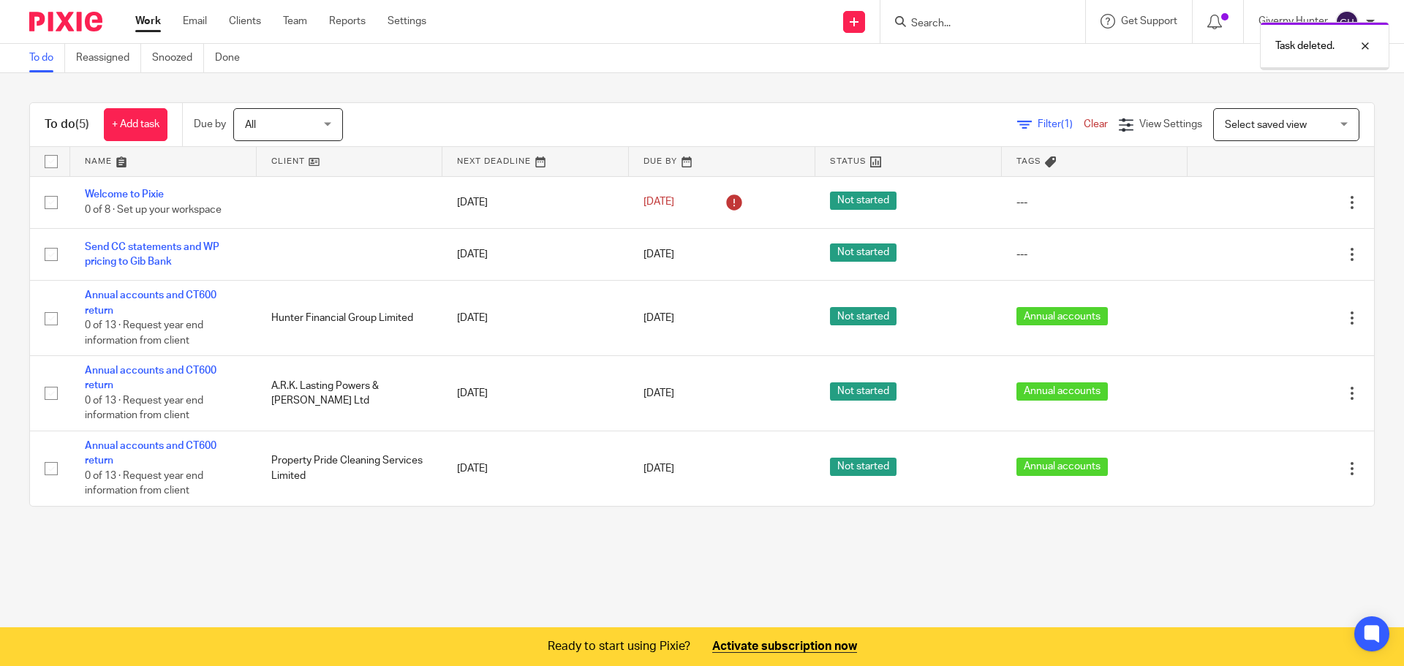 This screenshot has height=666, width=1404. I want to click on a: Clients, so click(245, 21).